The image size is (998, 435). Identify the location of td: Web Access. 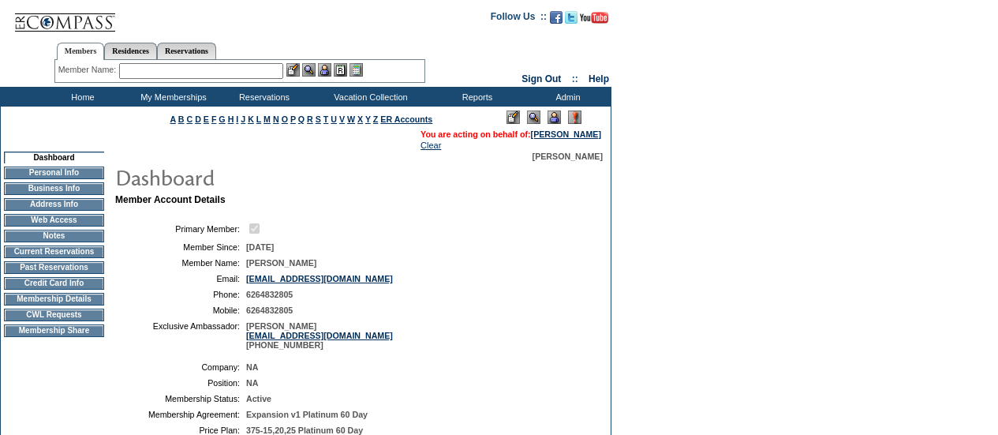
(54, 220).